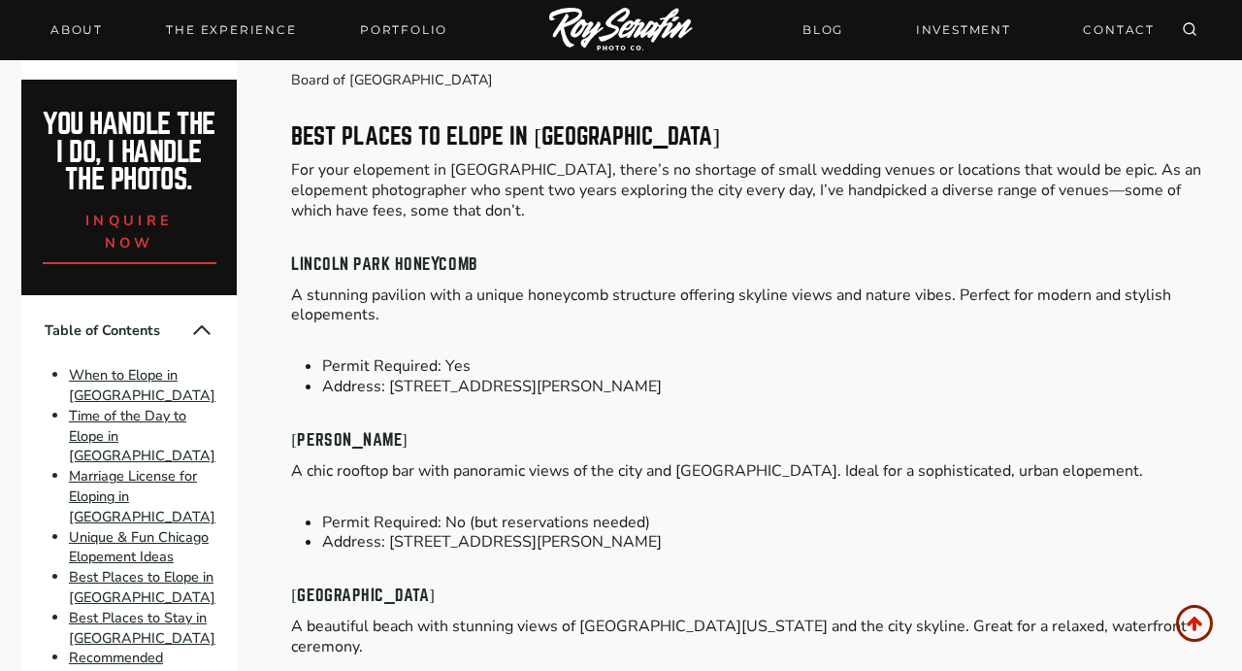  I want to click on nav: Secondary Navigation, so click(978, 29).